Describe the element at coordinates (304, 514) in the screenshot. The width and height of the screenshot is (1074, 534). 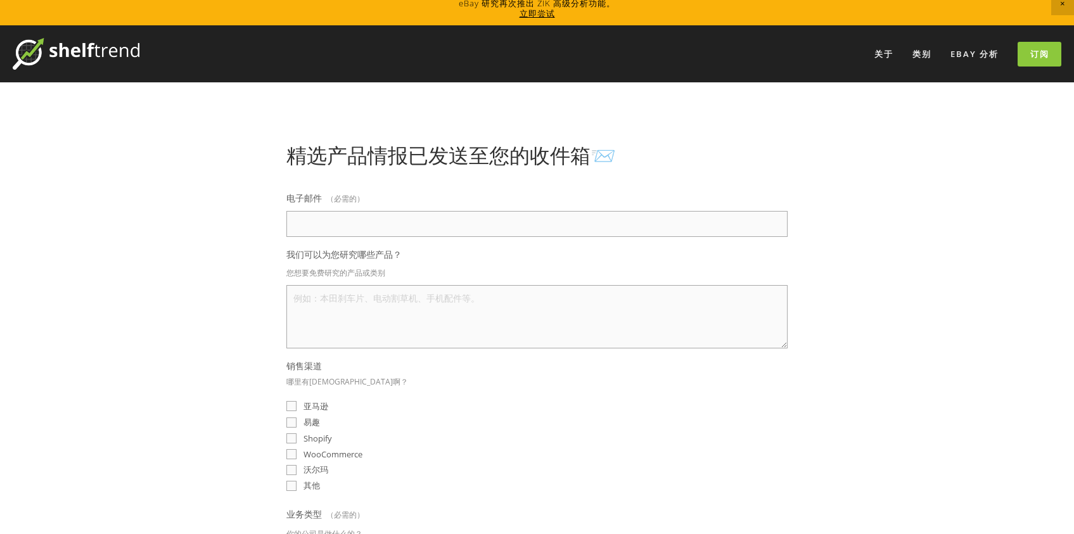
I see `font: 业务类型` at that location.